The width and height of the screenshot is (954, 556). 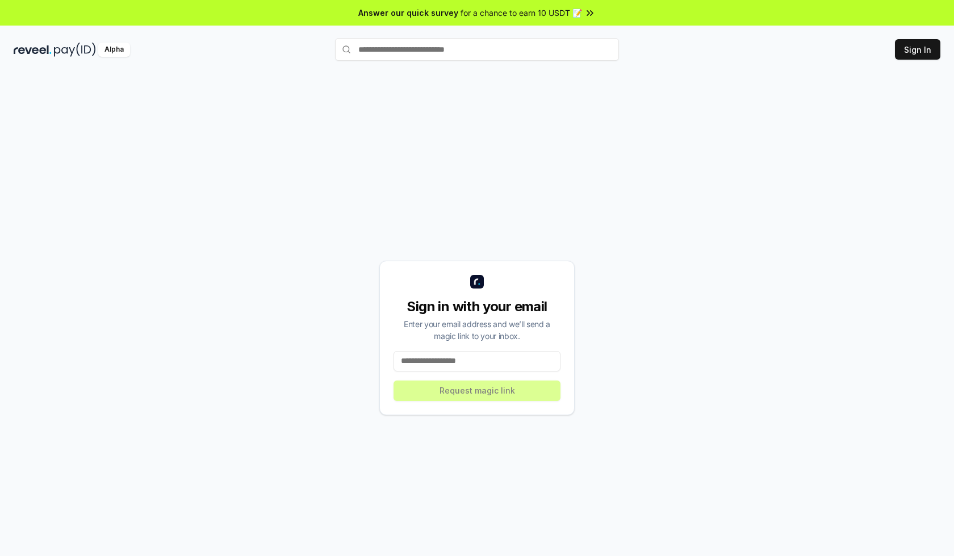 I want to click on span: for a chance to earn 10 USDT 📝, so click(x=521, y=12).